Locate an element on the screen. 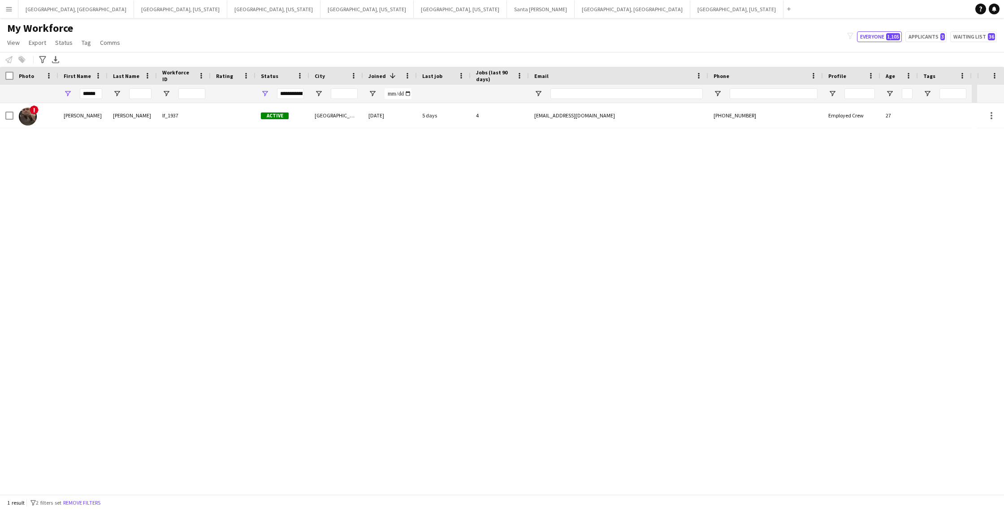 This screenshot has height=510, width=1004. span: Joined is located at coordinates (377, 76).